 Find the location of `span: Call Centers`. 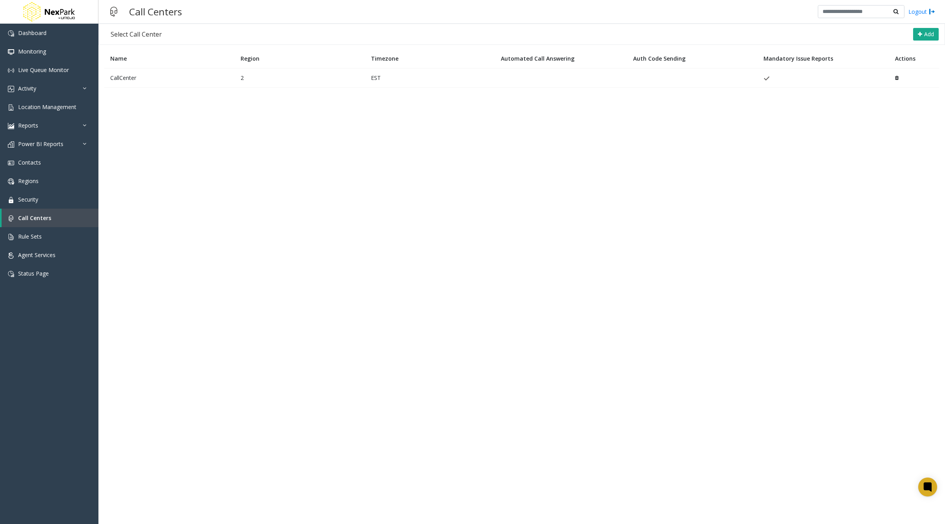

span: Call Centers is located at coordinates (35, 218).